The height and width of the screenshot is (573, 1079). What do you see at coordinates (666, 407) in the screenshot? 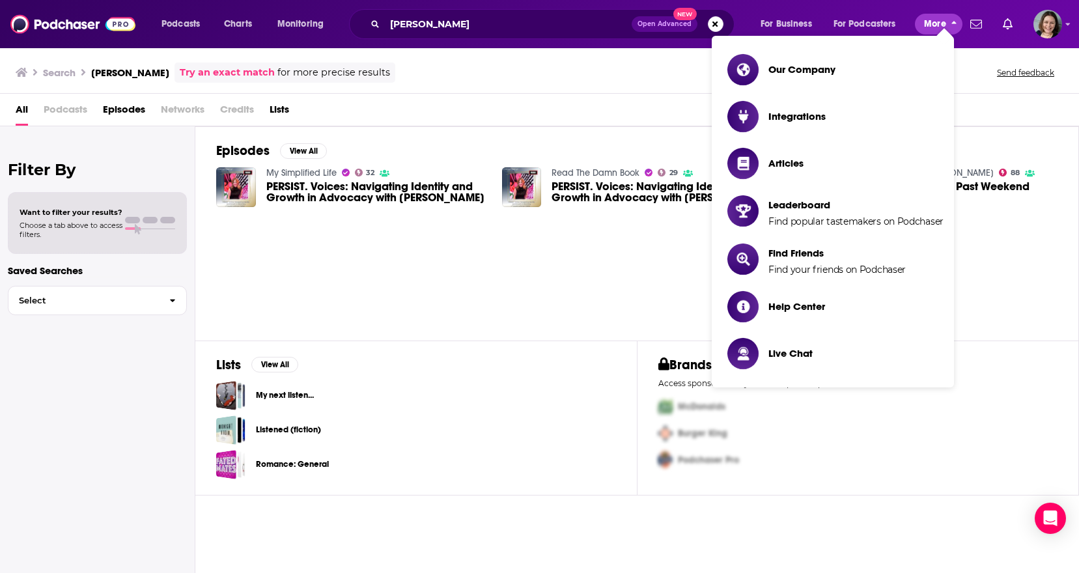
I see `img: First Pro Logo` at bounding box center [666, 407].